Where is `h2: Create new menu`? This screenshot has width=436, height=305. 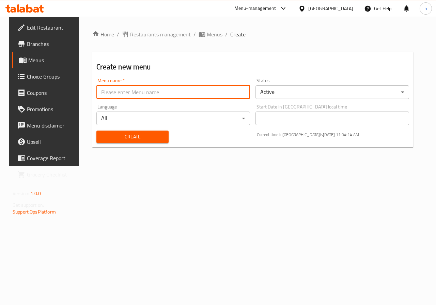
h2: Create new menu is located at coordinates (253, 67).